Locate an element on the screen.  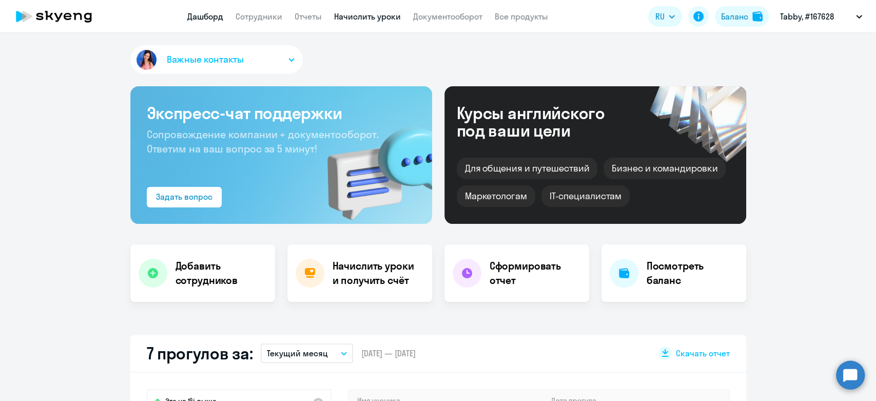
p: Tabby, #167628 is located at coordinates (807, 16).